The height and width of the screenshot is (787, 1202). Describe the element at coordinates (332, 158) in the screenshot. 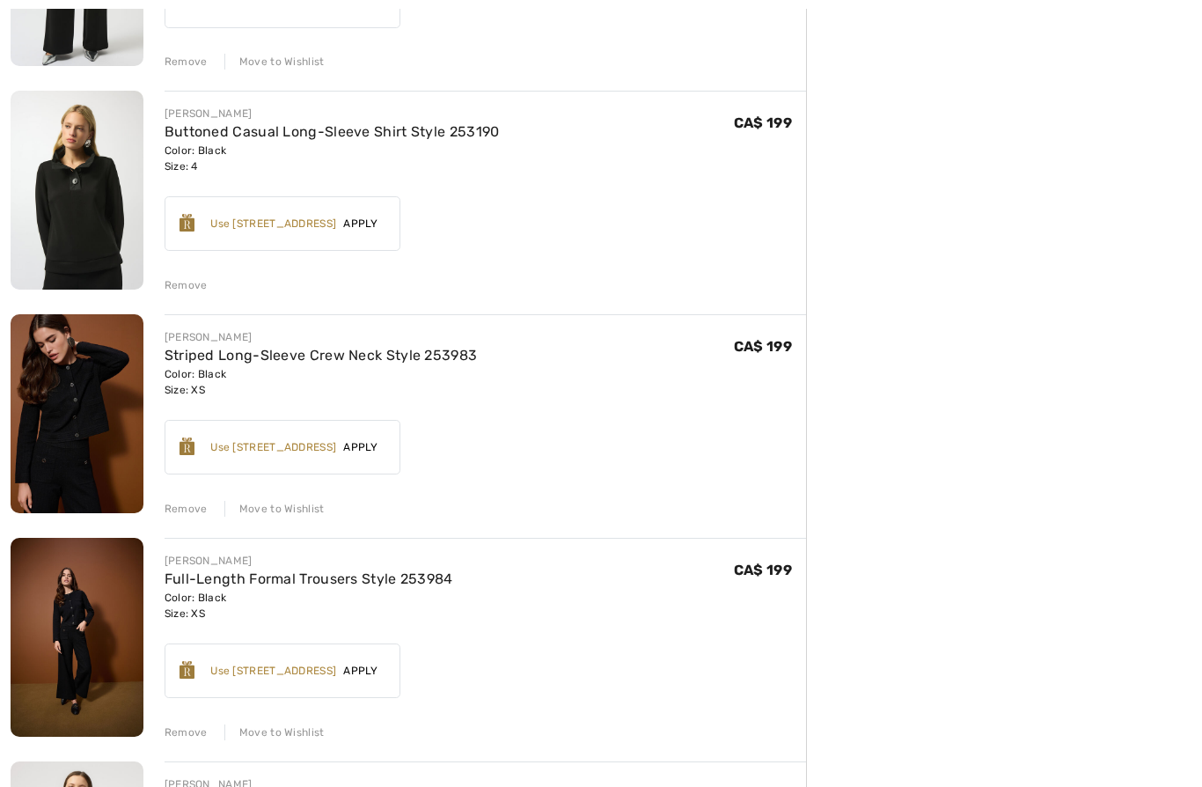

I see `div: Color: Black Size: 4` at that location.